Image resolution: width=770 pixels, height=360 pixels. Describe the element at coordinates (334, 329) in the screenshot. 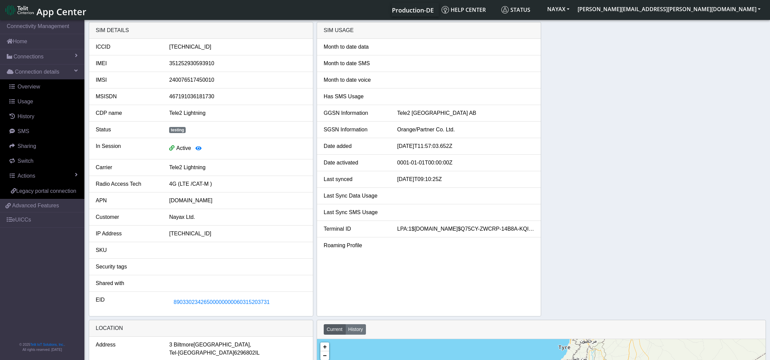

I see `button: Current` at that location.